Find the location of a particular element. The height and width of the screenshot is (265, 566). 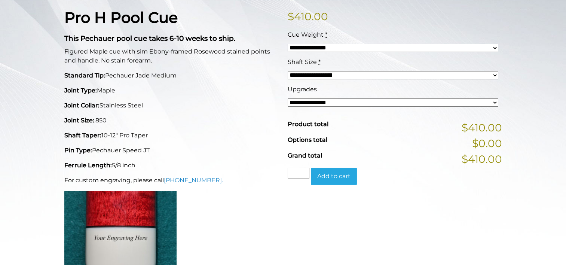

p: 10-12" Pro Taper is located at coordinates (171, 136).